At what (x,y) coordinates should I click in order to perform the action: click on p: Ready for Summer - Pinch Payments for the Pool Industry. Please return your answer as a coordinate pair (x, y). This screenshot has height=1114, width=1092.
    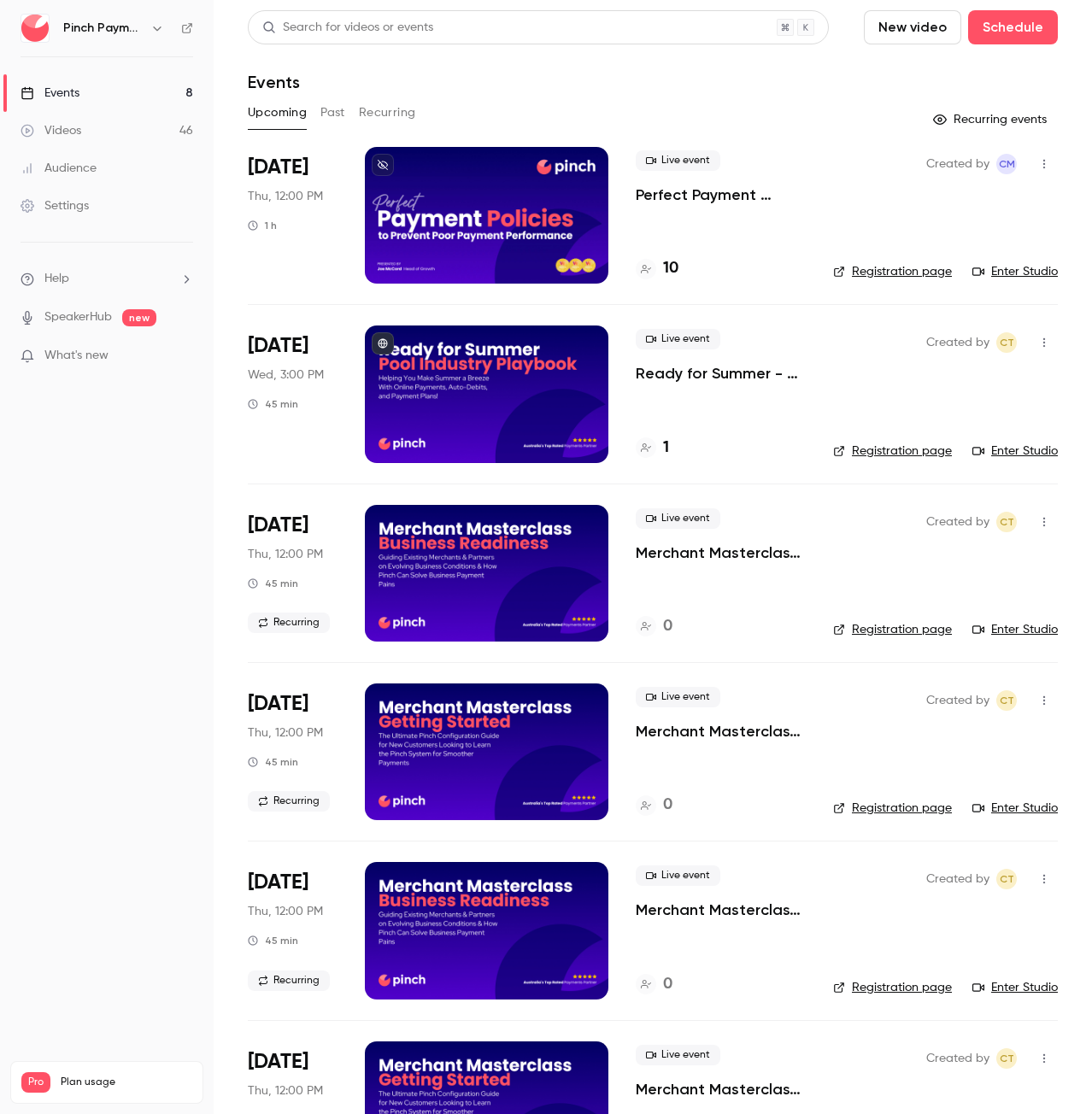
    Looking at the image, I should click on (721, 373).